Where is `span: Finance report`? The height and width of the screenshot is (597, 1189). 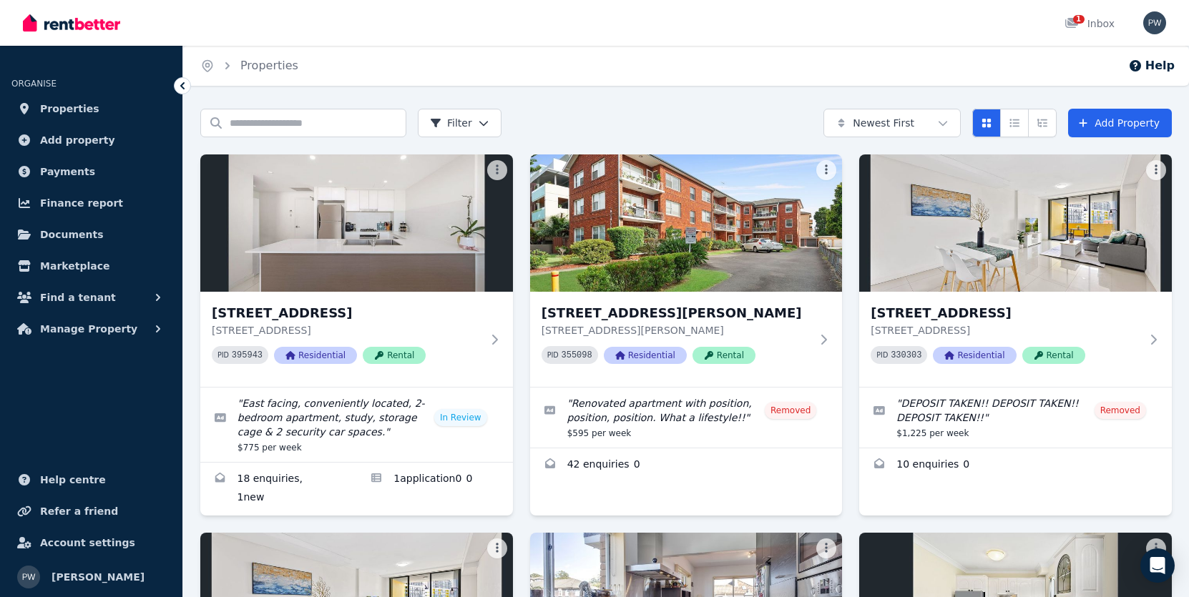 span: Finance report is located at coordinates (82, 203).